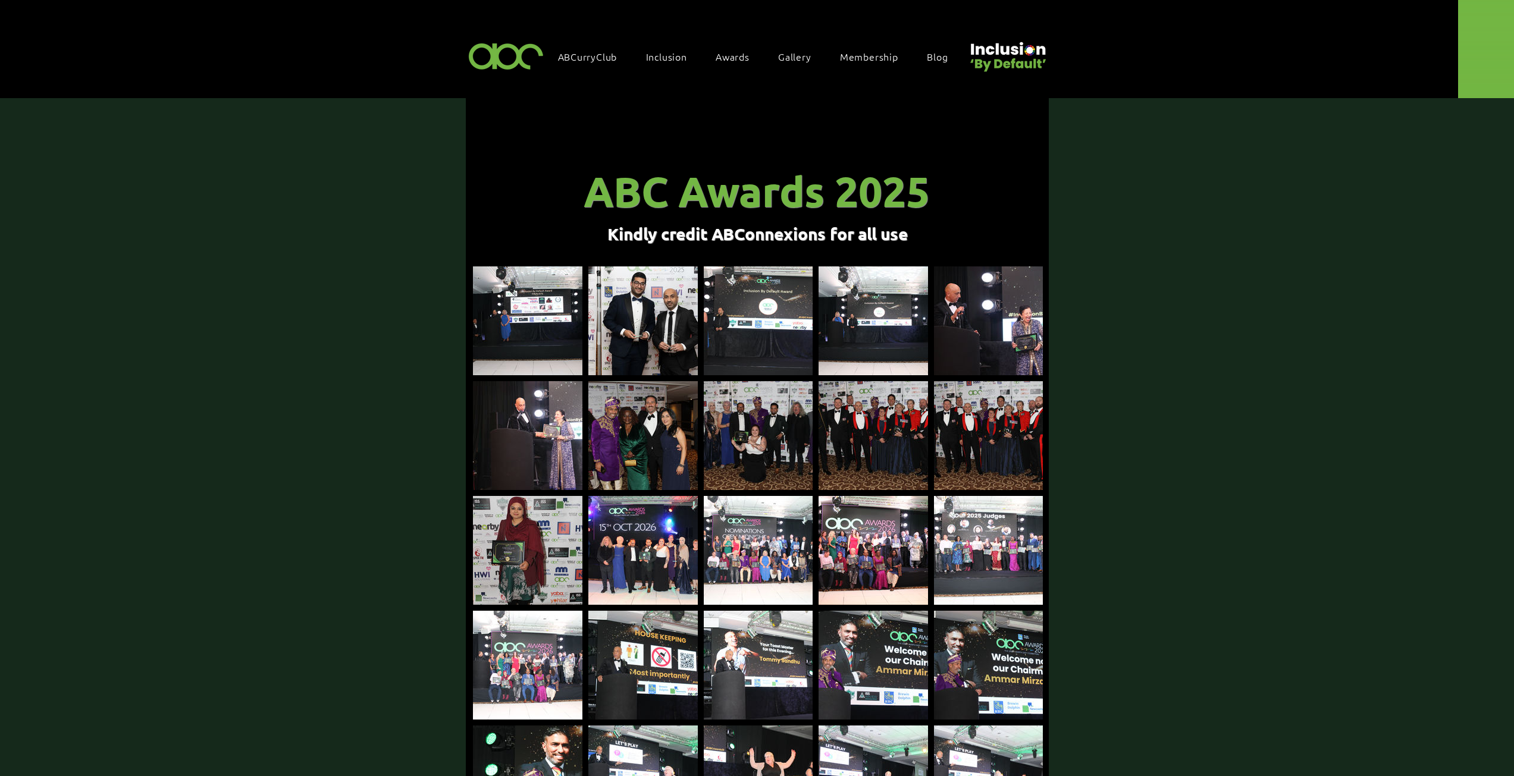 This screenshot has height=776, width=1514. What do you see at coordinates (795, 57) in the screenshot?
I see `span: Gallery` at bounding box center [795, 57].